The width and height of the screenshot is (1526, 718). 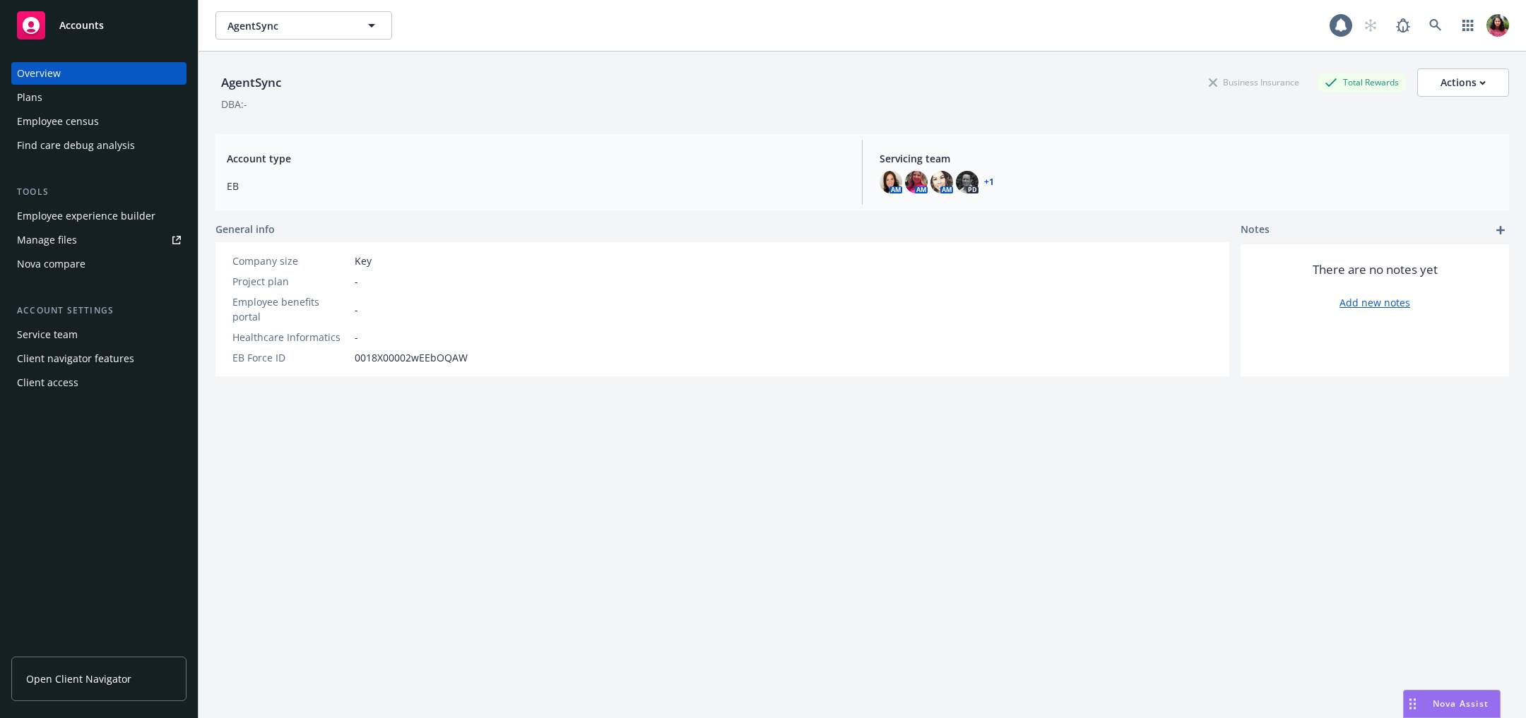 What do you see at coordinates (99, 73) in the screenshot?
I see `a: Overview` at bounding box center [99, 73].